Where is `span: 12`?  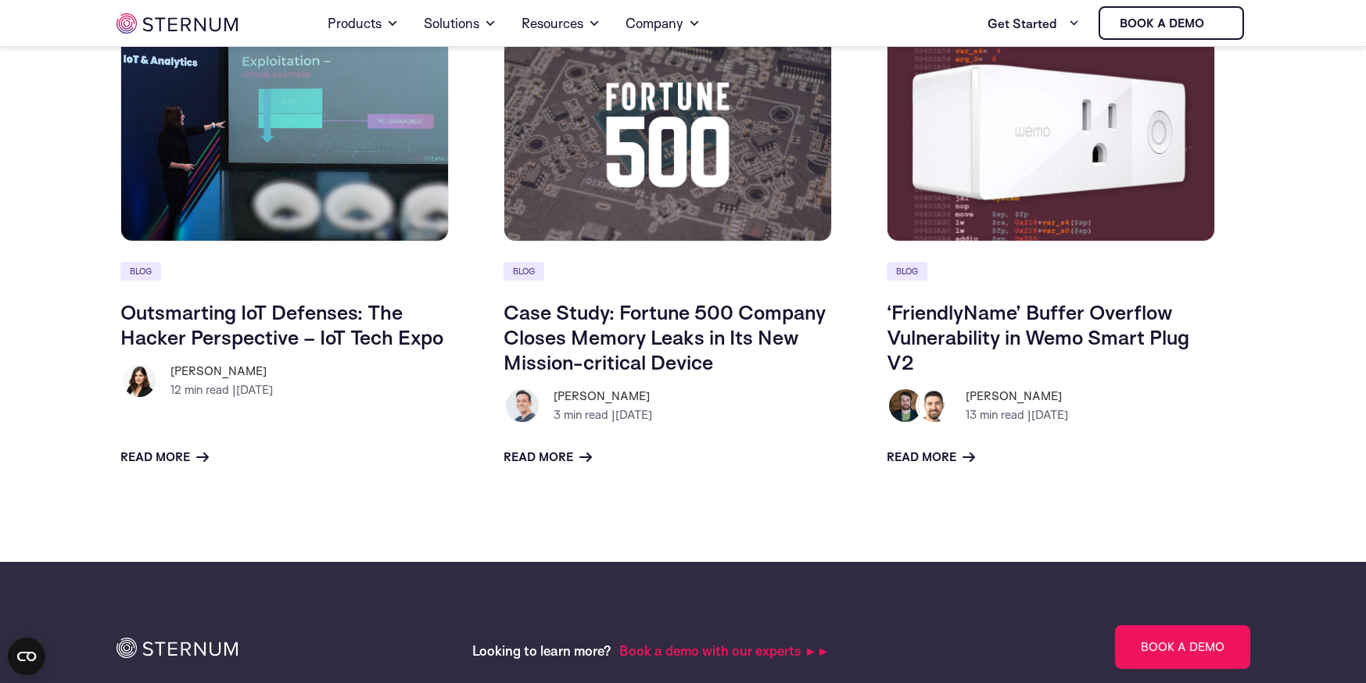
span: 12 is located at coordinates (176, 389).